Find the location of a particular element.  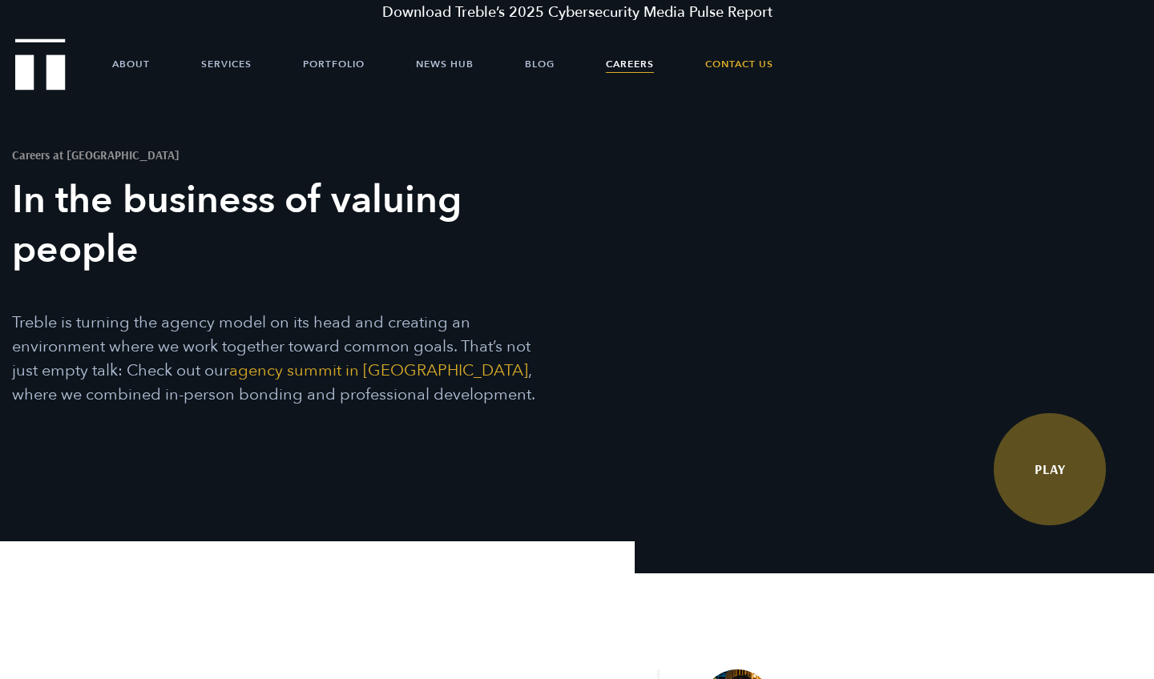

h3: In the business of valuing people is located at coordinates (280, 225).